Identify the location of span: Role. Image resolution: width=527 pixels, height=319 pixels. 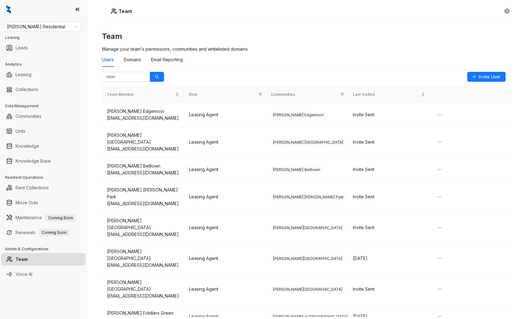
(222, 94).